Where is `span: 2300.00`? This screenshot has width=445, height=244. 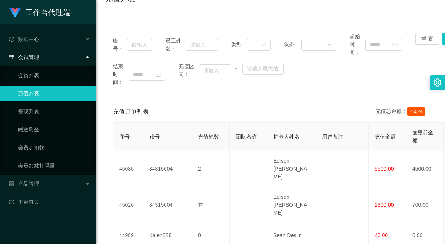
span: 2300.00 is located at coordinates (384, 204).